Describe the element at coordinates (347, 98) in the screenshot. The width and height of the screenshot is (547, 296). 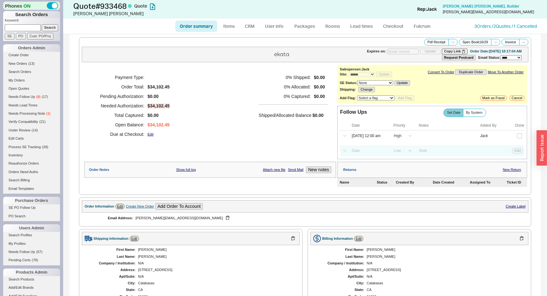
I see `b: Add Flag:` at that location.